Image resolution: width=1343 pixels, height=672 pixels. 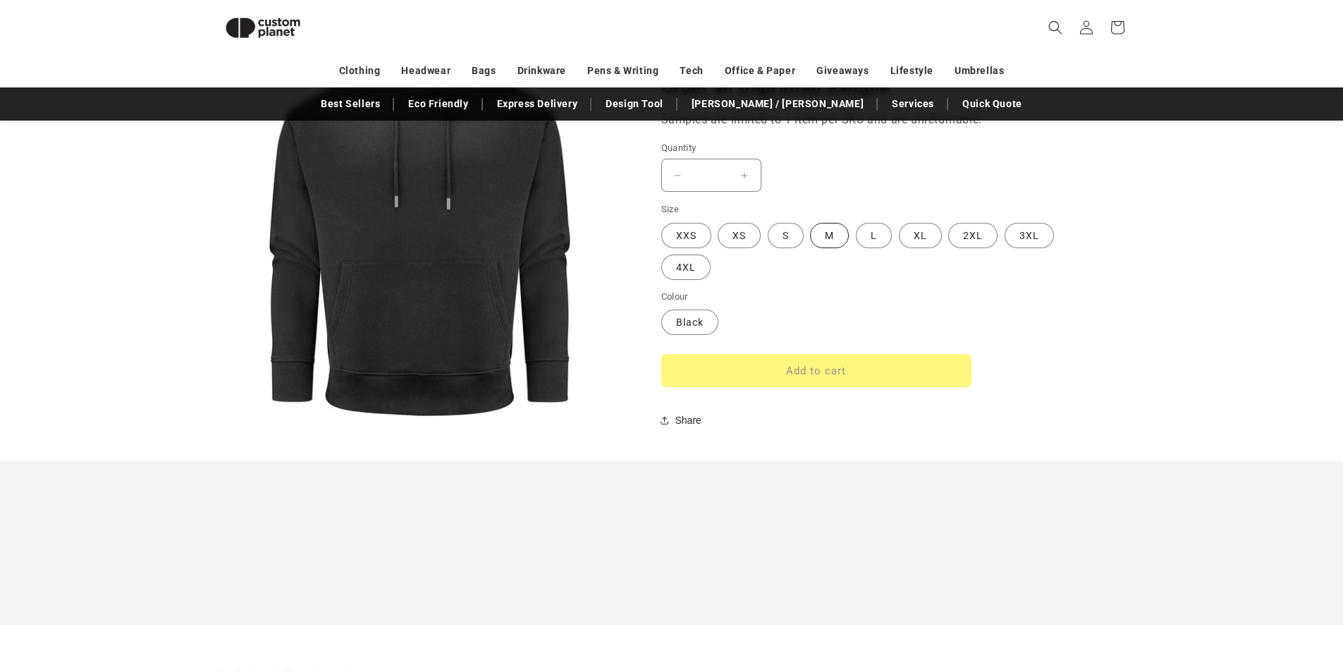 What do you see at coordinates (350, 104) in the screenshot?
I see `a: Best Sellers` at bounding box center [350, 104].